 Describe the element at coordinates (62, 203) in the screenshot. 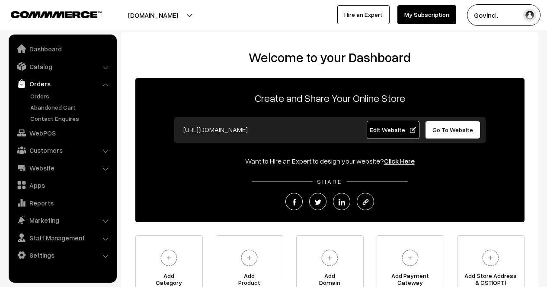

I see `a: Reports` at that location.